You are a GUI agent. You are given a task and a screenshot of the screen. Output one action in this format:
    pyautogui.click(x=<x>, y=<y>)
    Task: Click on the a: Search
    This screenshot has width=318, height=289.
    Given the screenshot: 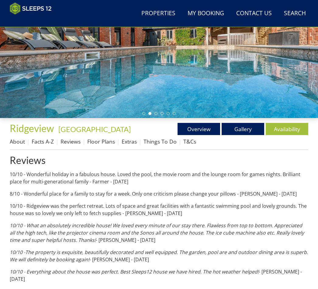 What is the action you would take?
    pyautogui.click(x=295, y=13)
    